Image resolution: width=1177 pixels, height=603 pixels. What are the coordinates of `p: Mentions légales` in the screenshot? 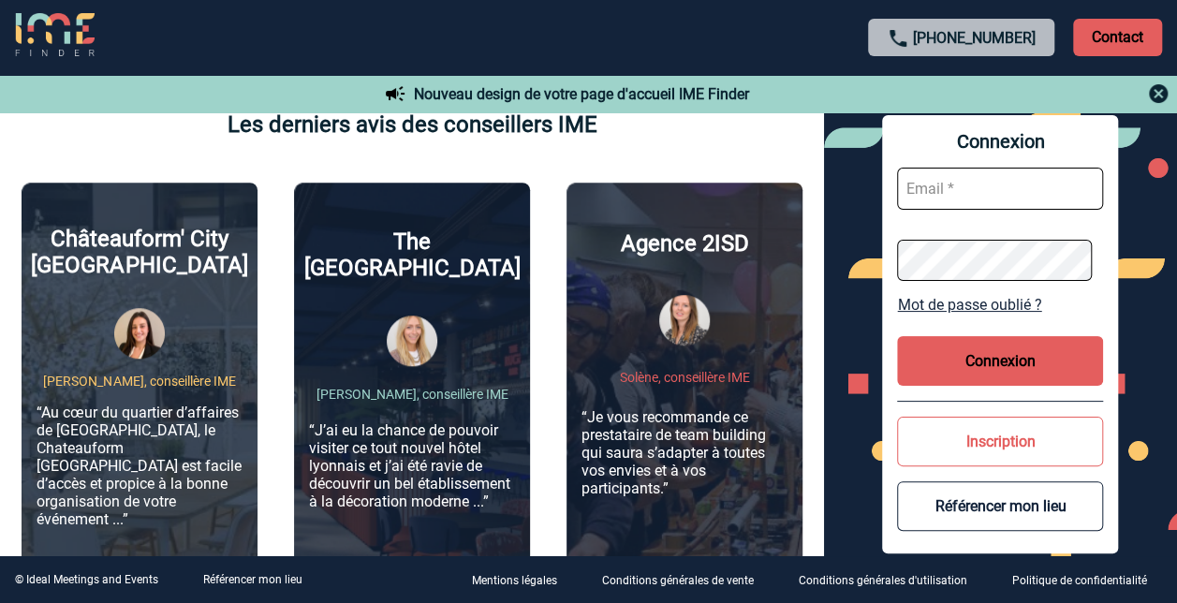 It's located at (514, 582).